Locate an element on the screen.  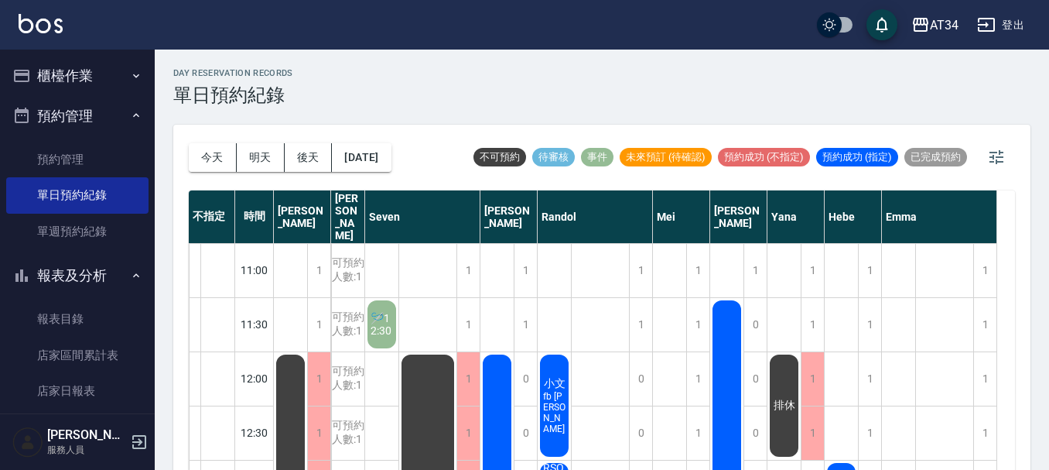
button: 後天 is located at coordinates (309, 157).